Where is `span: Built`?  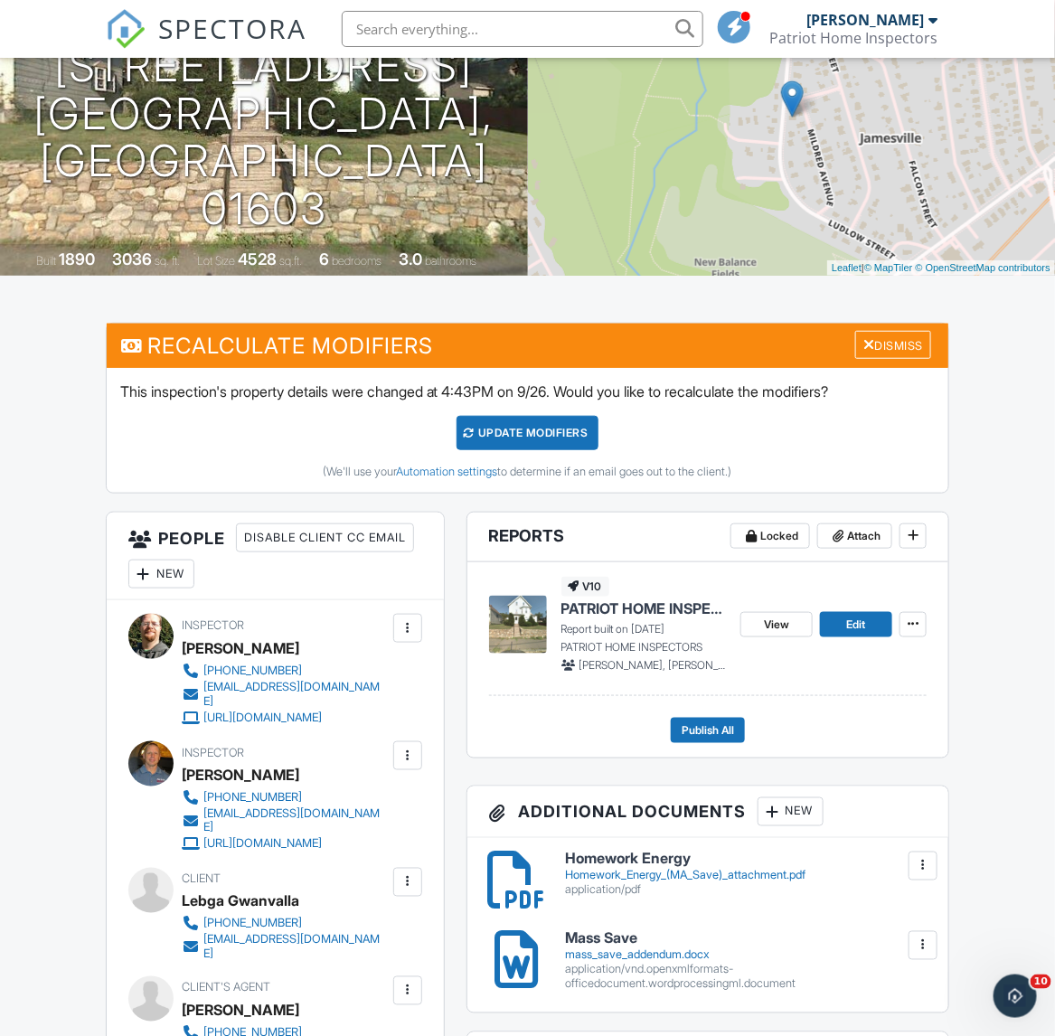 span: Built is located at coordinates (46, 260).